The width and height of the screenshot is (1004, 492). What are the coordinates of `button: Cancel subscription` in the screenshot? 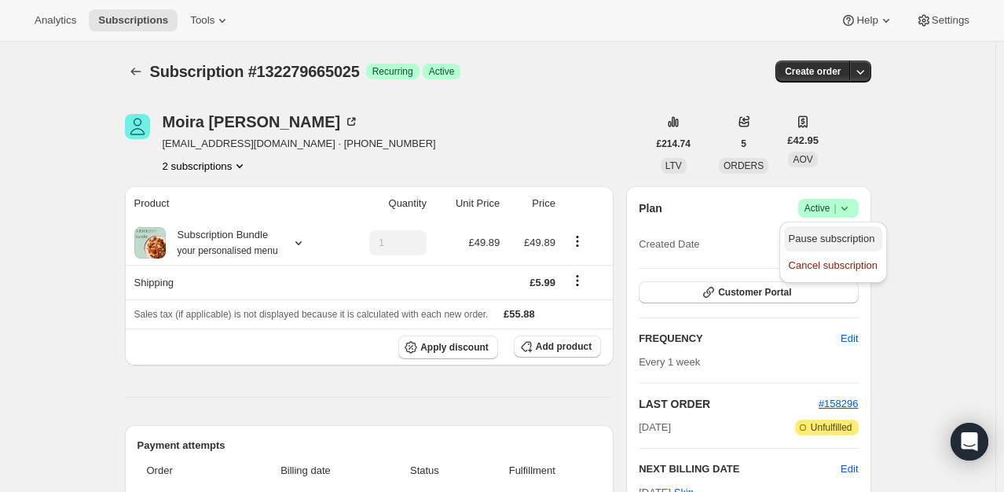 It's located at (833, 266).